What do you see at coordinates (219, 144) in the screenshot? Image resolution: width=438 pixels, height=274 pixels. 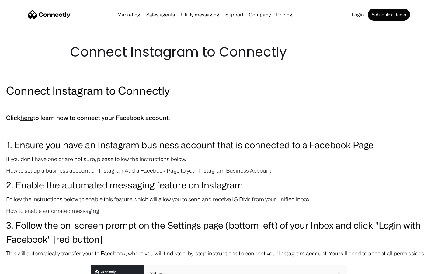 I see `h3: 1. Ensure you have an Instagram business account that is connected to a Facebook Page` at bounding box center [219, 144].